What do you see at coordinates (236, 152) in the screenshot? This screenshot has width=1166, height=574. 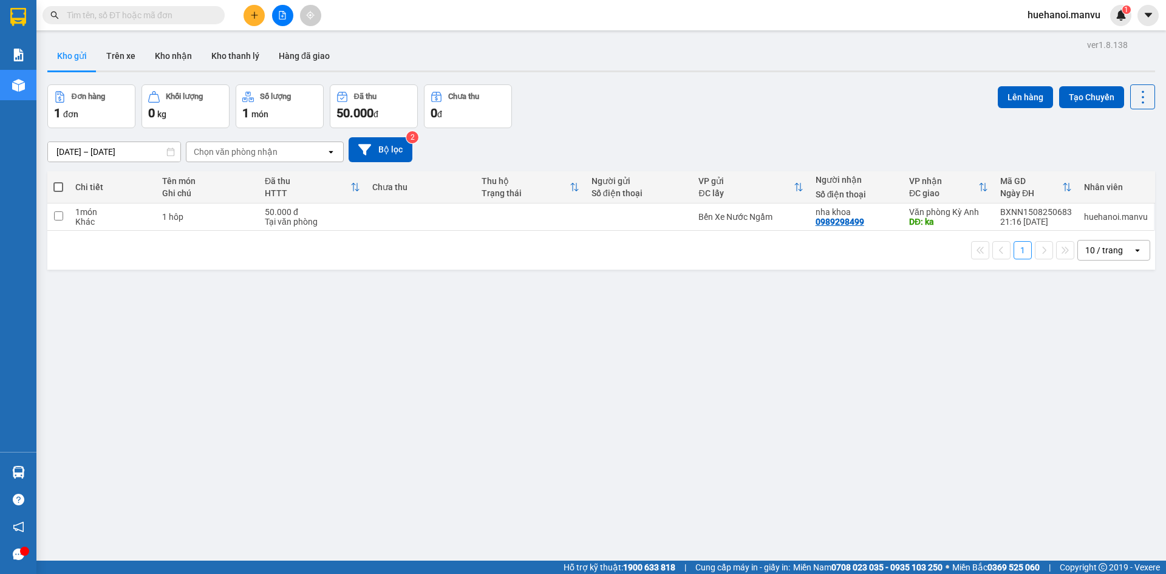 I see `div: Chọn văn phòng nhận` at bounding box center [236, 152].